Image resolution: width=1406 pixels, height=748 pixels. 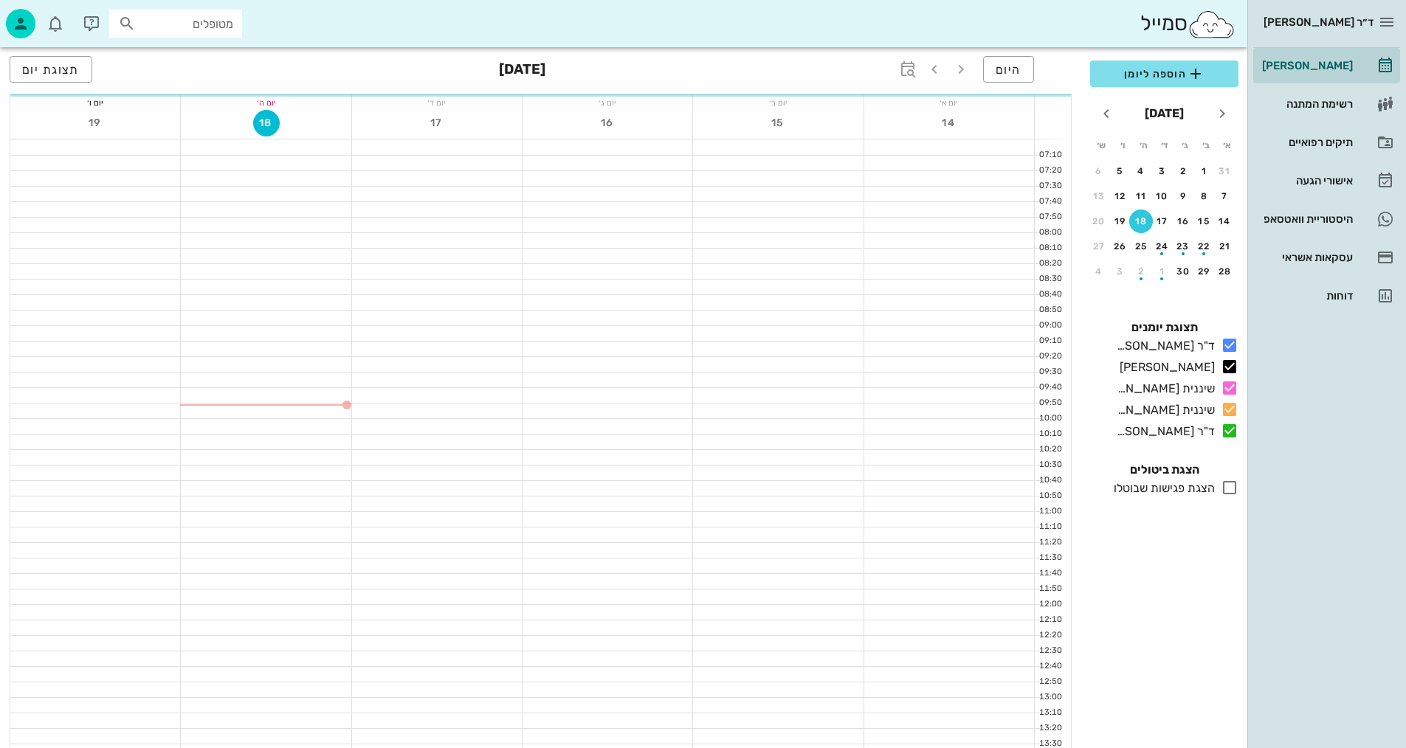 I want to click on div: 12:20, so click(x=1049, y=635).